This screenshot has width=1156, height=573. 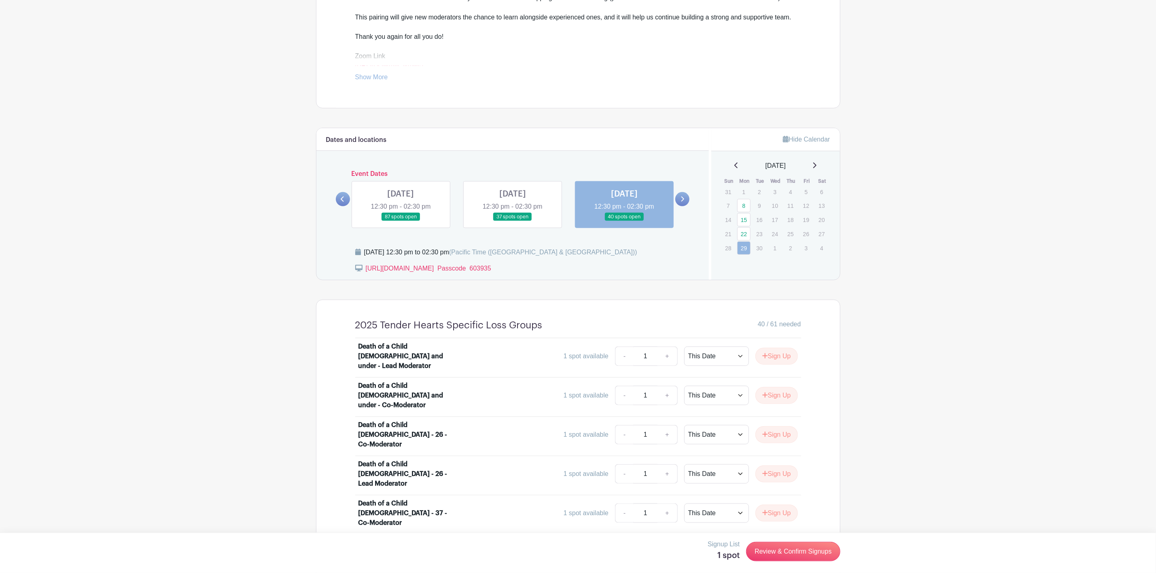 What do you see at coordinates (790, 206) in the screenshot?
I see `p: 11` at bounding box center [790, 206].